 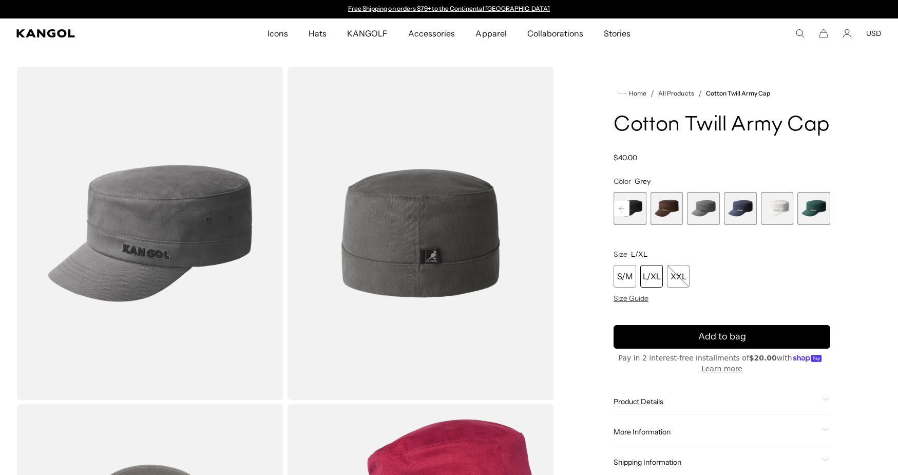 What do you see at coordinates (652, 276) in the screenshot?
I see `div: L/XL` at bounding box center [652, 276].